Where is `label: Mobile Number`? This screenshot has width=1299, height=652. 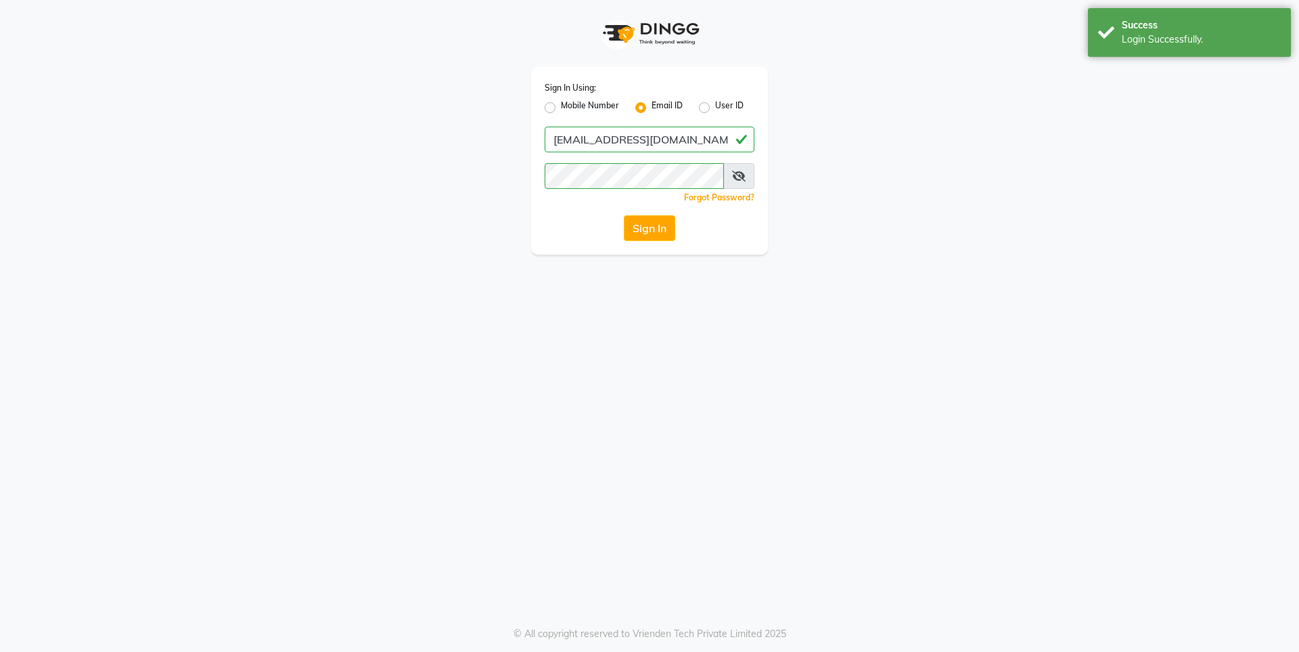
label: Mobile Number is located at coordinates (590, 108).